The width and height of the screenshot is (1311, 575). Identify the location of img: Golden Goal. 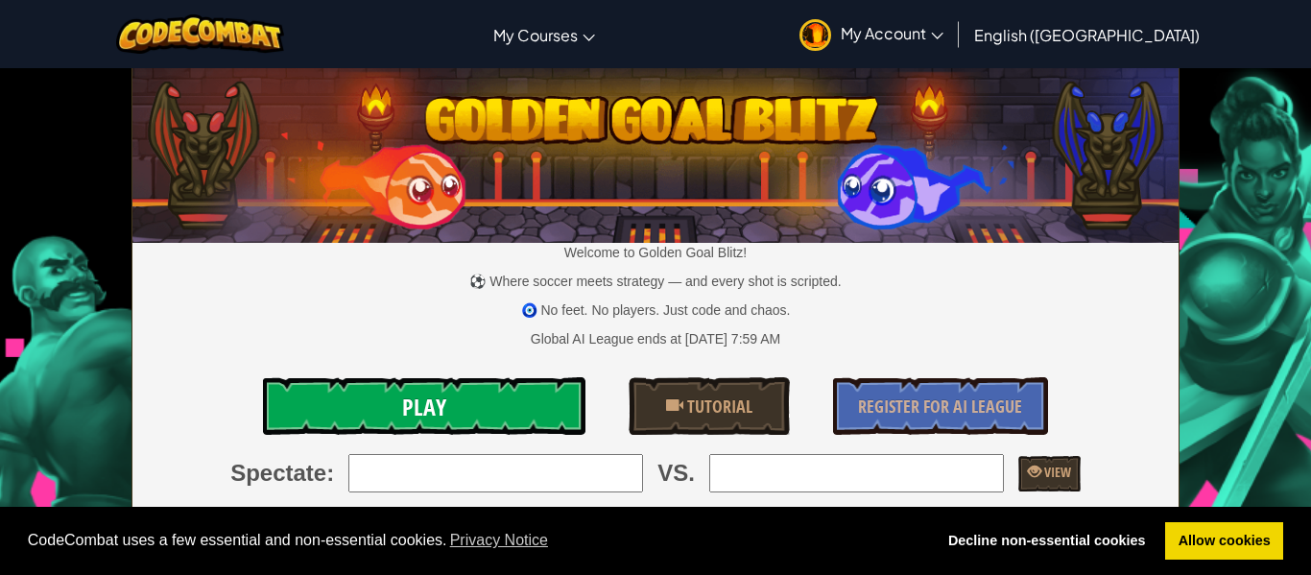
(655, 152).